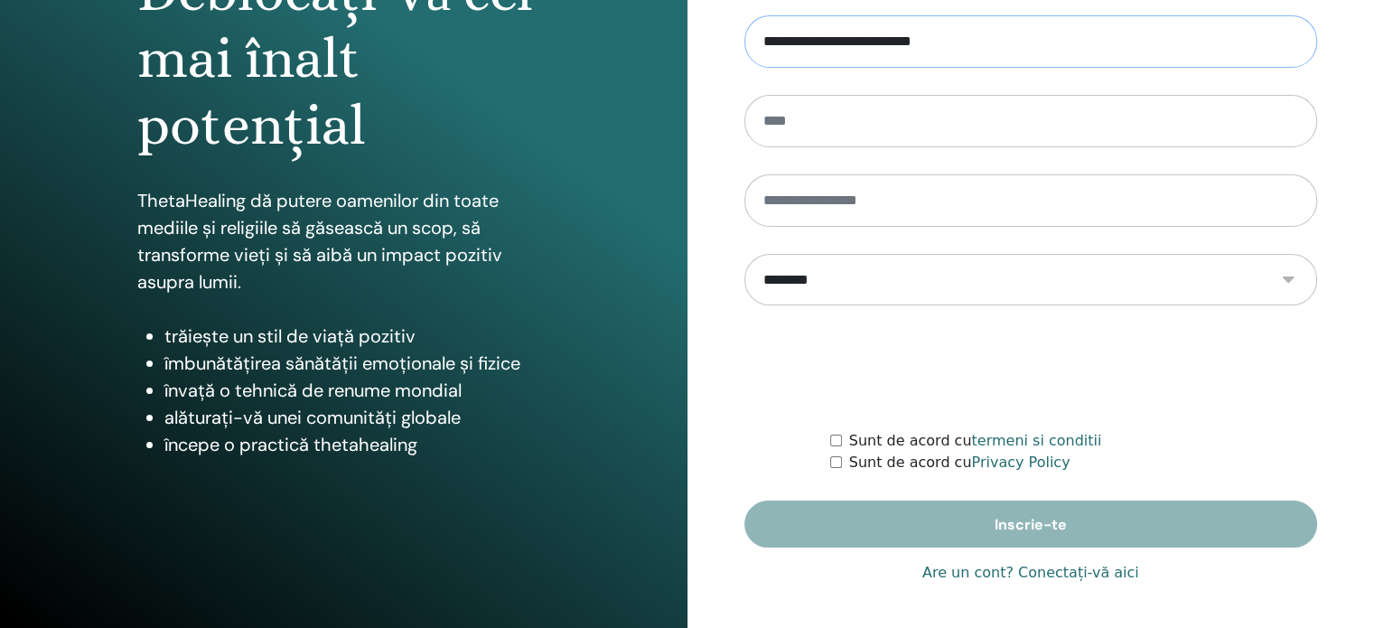 Image resolution: width=1374 pixels, height=628 pixels. Describe the element at coordinates (357, 444) in the screenshot. I see `li: începe o practică thetahealing` at that location.